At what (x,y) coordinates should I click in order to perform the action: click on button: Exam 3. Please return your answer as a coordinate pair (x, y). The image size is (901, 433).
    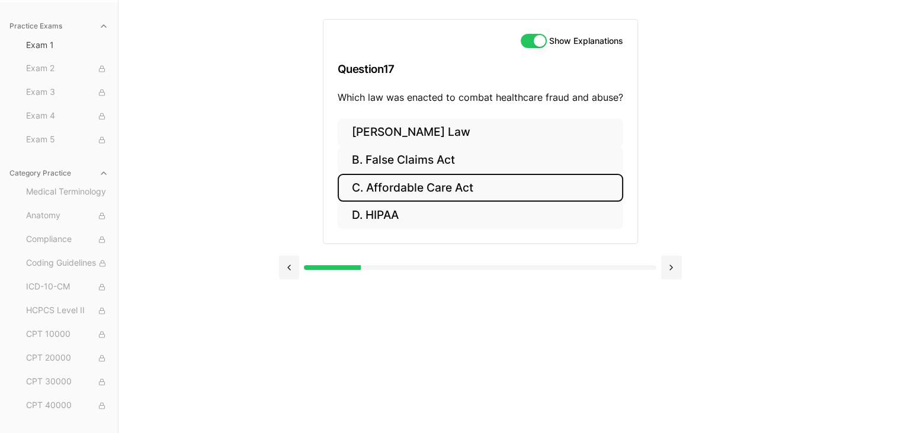
    Looking at the image, I should click on (67, 92).